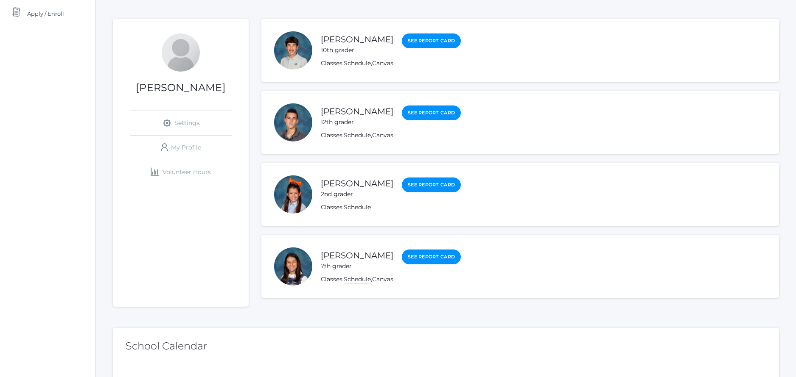  Describe the element at coordinates (181, 53) in the screenshot. I see `div: Vanessa Benson` at that location.